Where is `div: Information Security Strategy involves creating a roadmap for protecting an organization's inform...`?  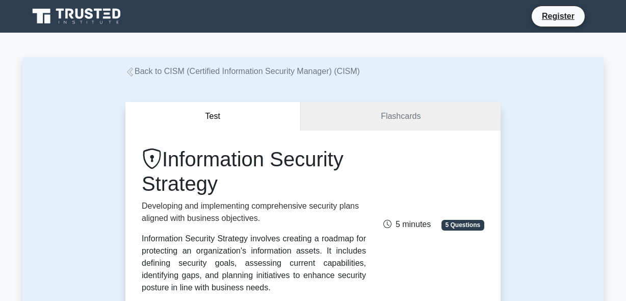 div: Information Security Strategy involves creating a roadmap for protecting an organization's inform... is located at coordinates (254, 263).